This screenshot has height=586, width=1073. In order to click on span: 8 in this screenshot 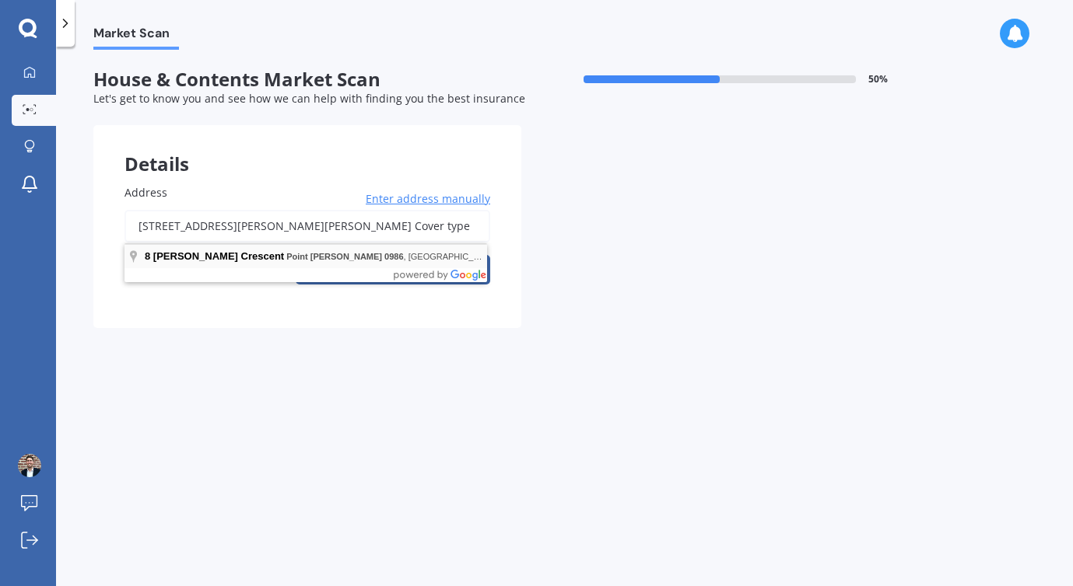, I will do `click(147, 256)`.